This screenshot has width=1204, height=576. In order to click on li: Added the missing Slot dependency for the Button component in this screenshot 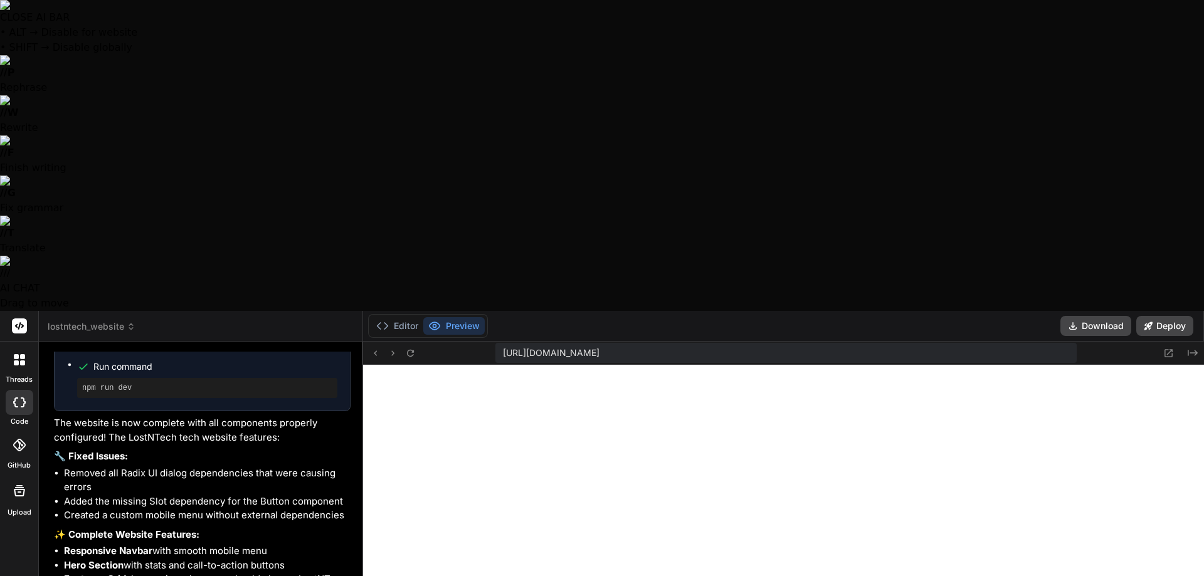, I will do `click(207, 501)`.